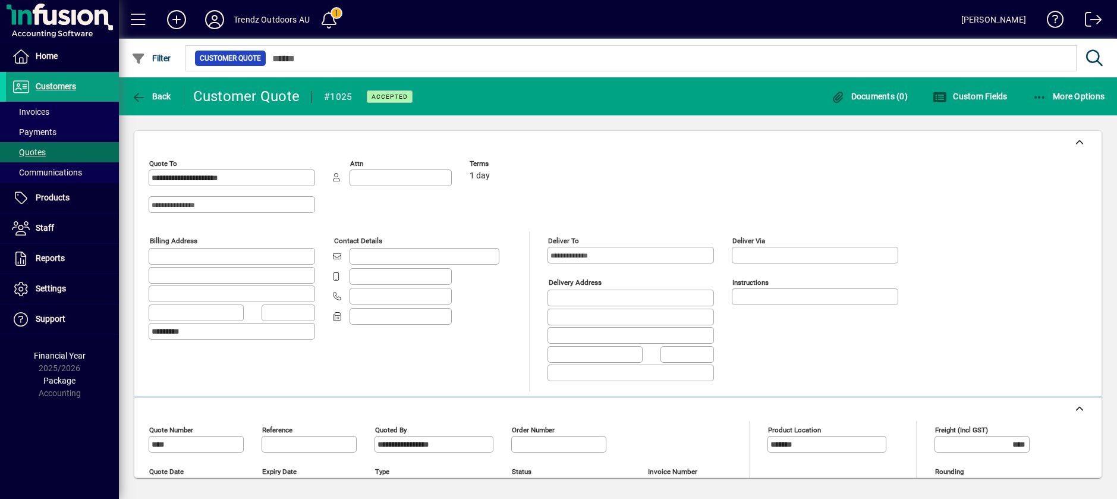  I want to click on span: Customer Quote, so click(230, 58).